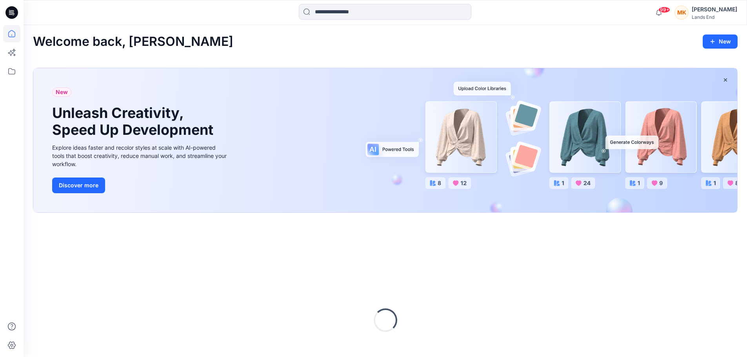 The width and height of the screenshot is (747, 357). Describe the element at coordinates (720, 42) in the screenshot. I see `button: New` at that location.